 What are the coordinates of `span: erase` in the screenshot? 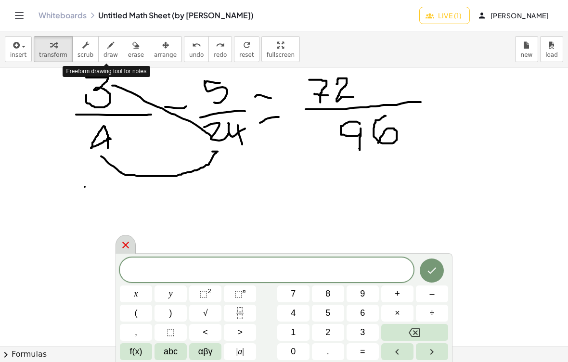 It's located at (136, 55).